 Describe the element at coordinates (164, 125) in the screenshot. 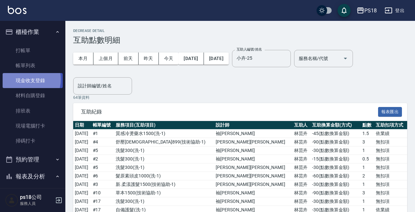

I see `th: 服務項目(互助項目)` at that location.